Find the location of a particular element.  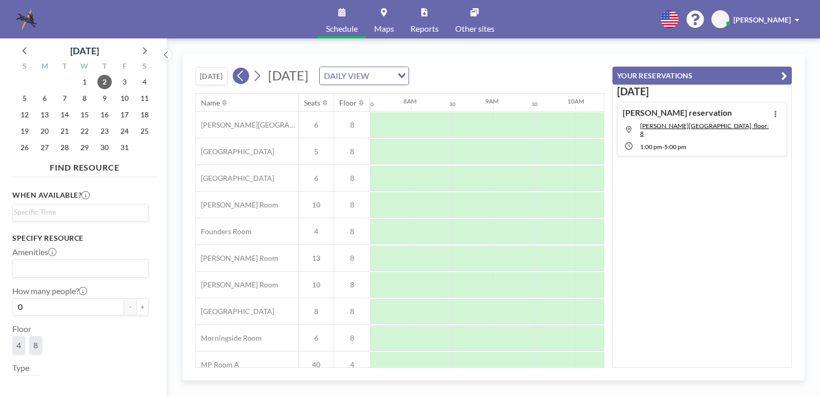

span: Wednesday, October 8, 2025 is located at coordinates (85, 98).